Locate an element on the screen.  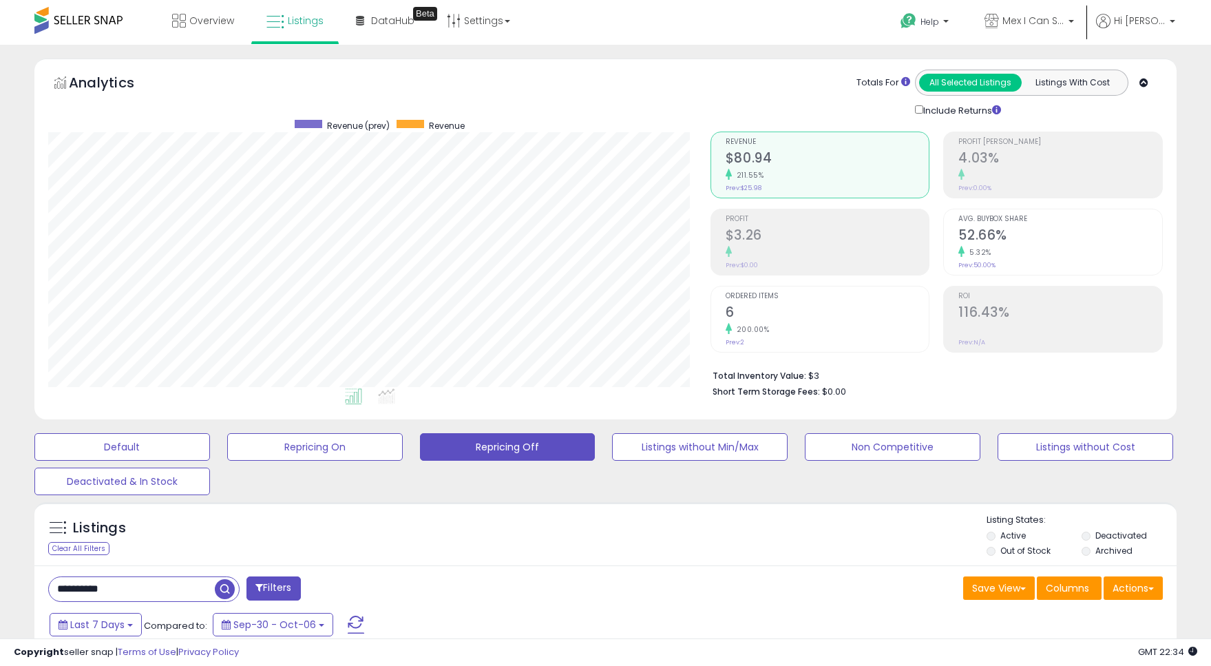
h2: 6 is located at coordinates (828, 313).